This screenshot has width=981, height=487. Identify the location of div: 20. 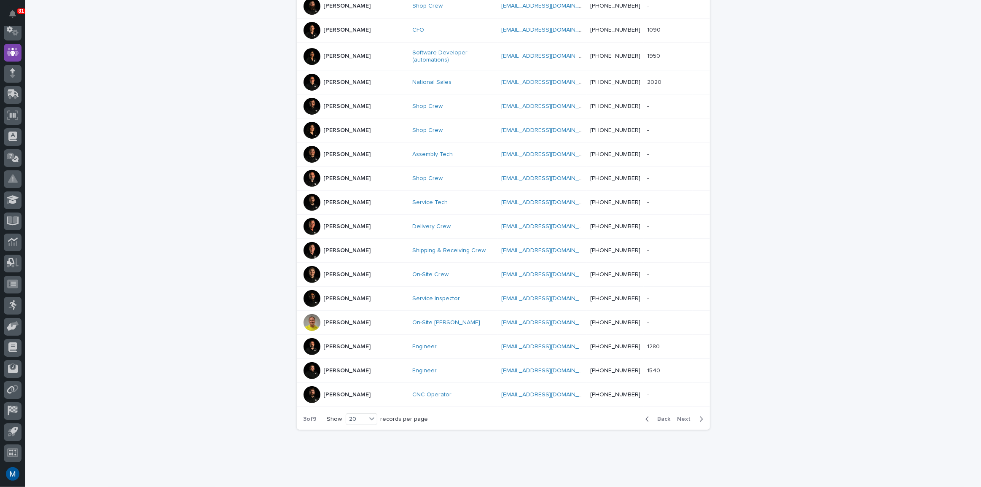
(356, 419).